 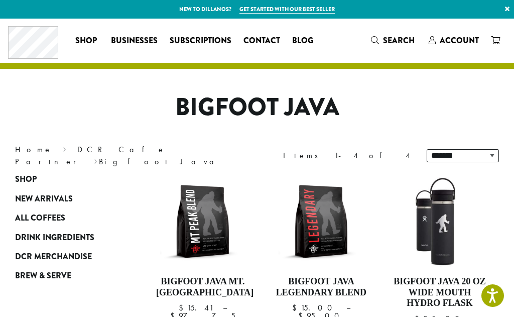 What do you see at coordinates (347, 156) in the screenshot?
I see `div: Items 1-4 of 4` at bounding box center [347, 156].